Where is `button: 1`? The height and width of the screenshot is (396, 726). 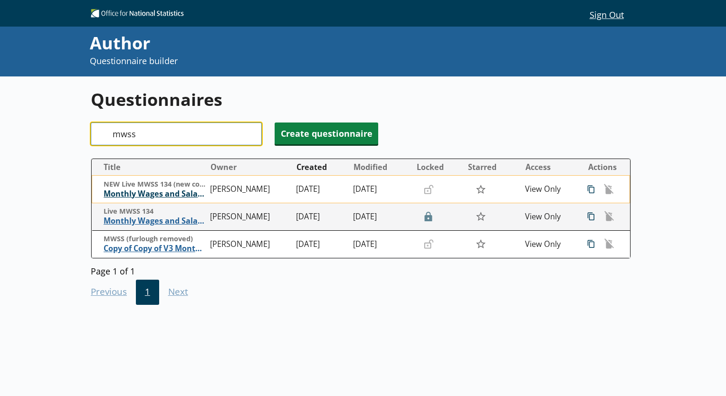
button: 1 is located at coordinates (147, 293).